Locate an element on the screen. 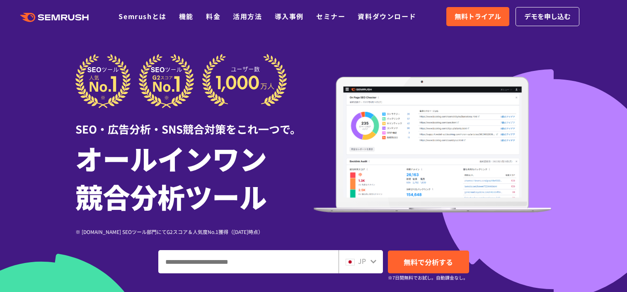 Image resolution: width=627 pixels, height=292 pixels. span: デモを申し込む is located at coordinates (548, 17).